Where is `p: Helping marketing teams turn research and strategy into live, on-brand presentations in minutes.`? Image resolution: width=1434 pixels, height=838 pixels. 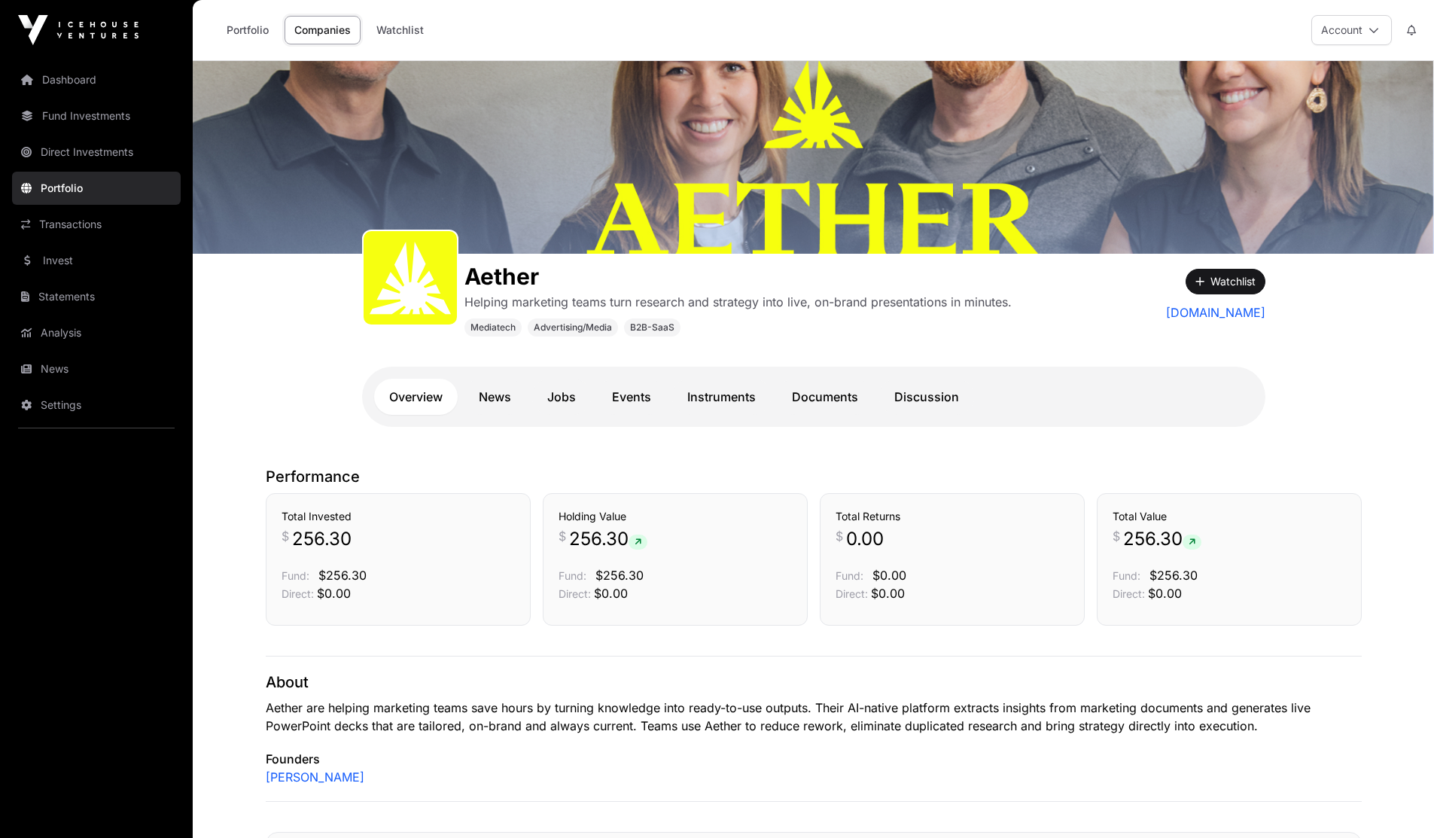 p: Helping marketing teams turn research and strategy into live, on-brand presentations in minutes. is located at coordinates (738, 302).